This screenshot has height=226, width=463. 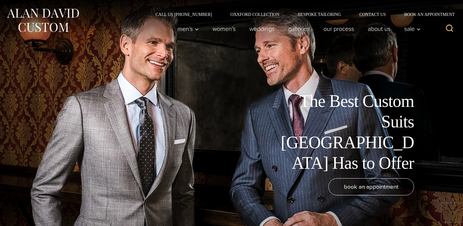 What do you see at coordinates (255, 14) in the screenshot?
I see `a: Oxxford Collection` at bounding box center [255, 14].